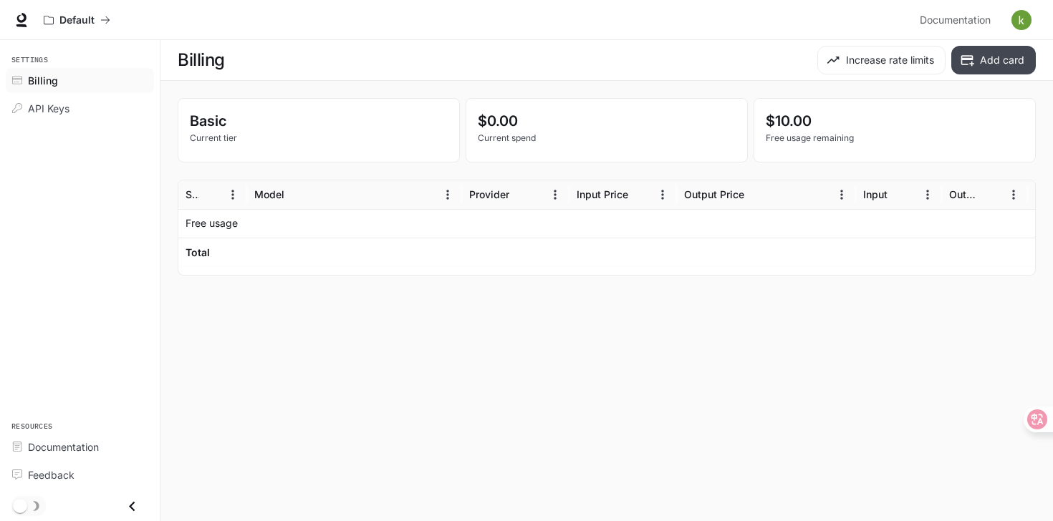 Image resolution: width=1053 pixels, height=521 pixels. Describe the element at coordinates (198, 253) in the screenshot. I see `h6: Total` at that location.